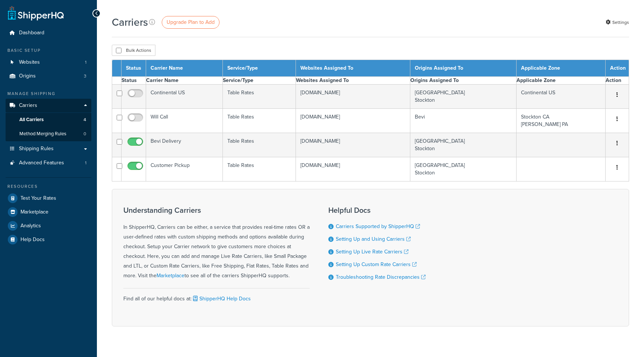  What do you see at coordinates (48, 240) in the screenshot?
I see `a: Help Docs` at bounding box center [48, 240].